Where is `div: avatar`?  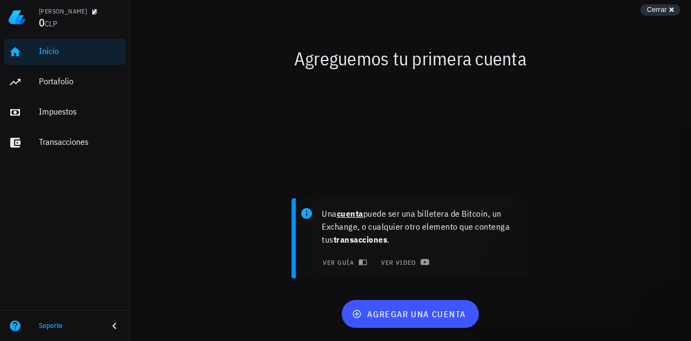
div: avatar is located at coordinates (670, 17).